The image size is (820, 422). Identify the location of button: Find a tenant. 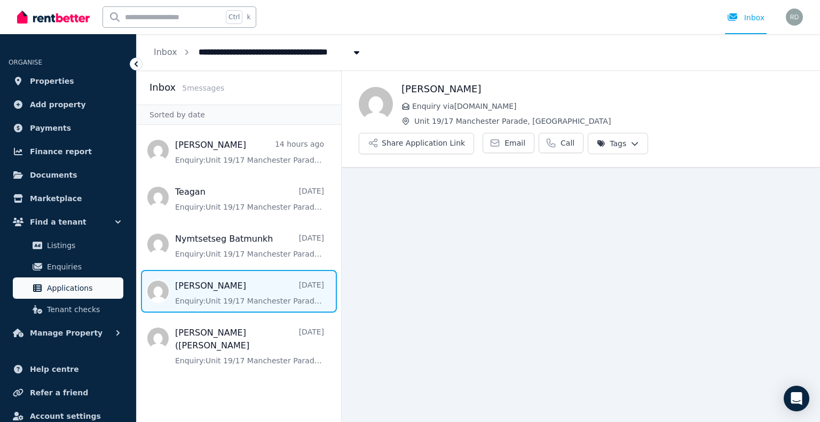
(68, 222).